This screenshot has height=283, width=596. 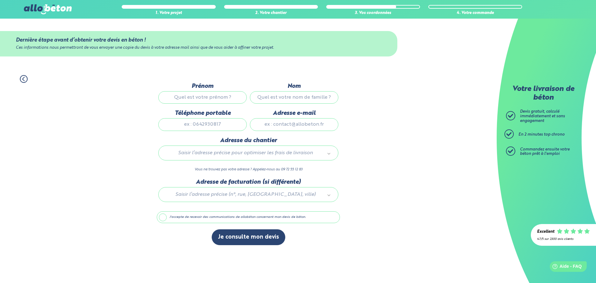 I want to click on img: allobéton, so click(x=48, y=9).